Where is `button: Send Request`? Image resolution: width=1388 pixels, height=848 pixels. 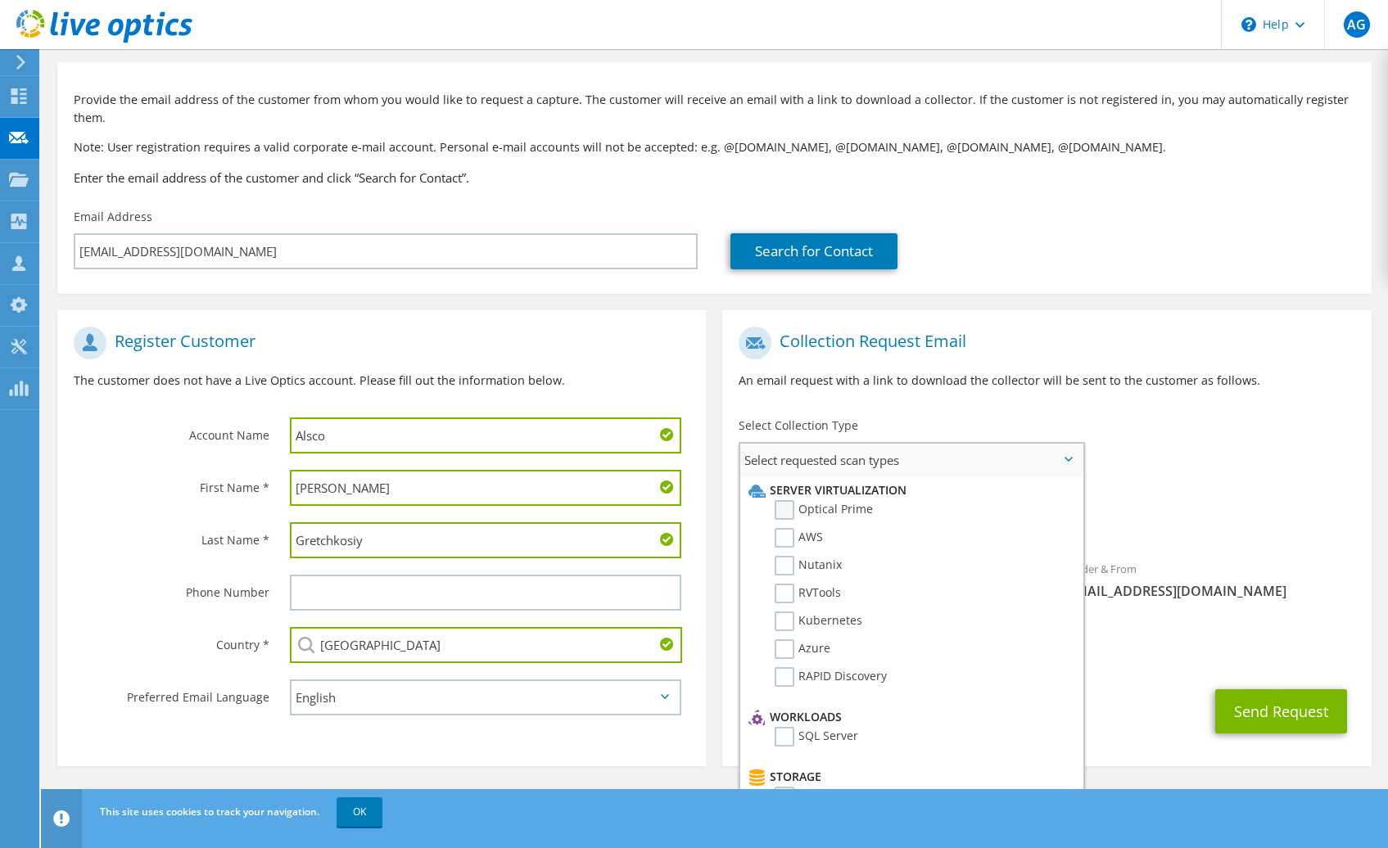 button: Send Request is located at coordinates (1281, 712).